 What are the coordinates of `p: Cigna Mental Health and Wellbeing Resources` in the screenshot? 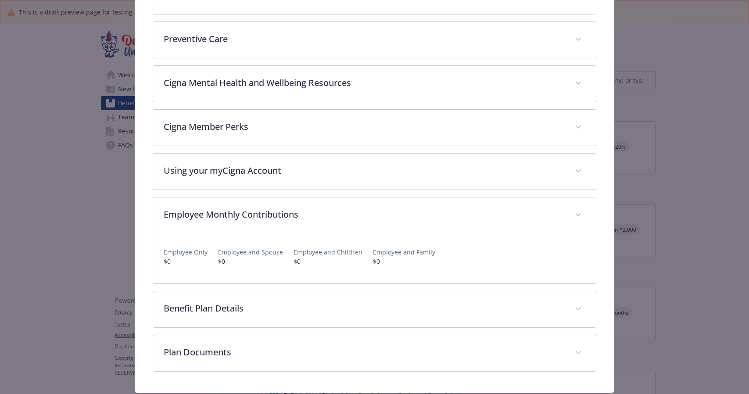 It's located at (364, 83).